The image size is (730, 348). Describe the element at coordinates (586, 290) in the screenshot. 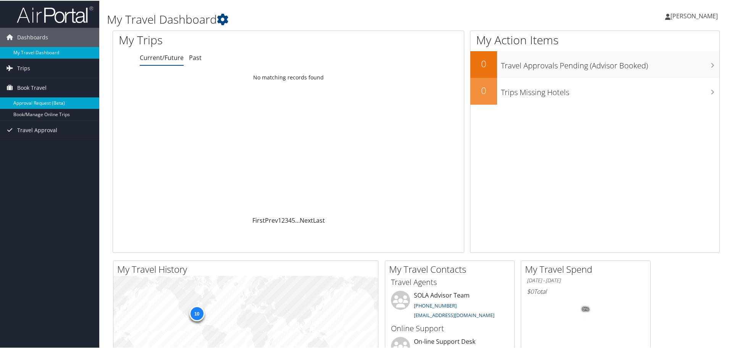

I see `h6: Total` at that location.